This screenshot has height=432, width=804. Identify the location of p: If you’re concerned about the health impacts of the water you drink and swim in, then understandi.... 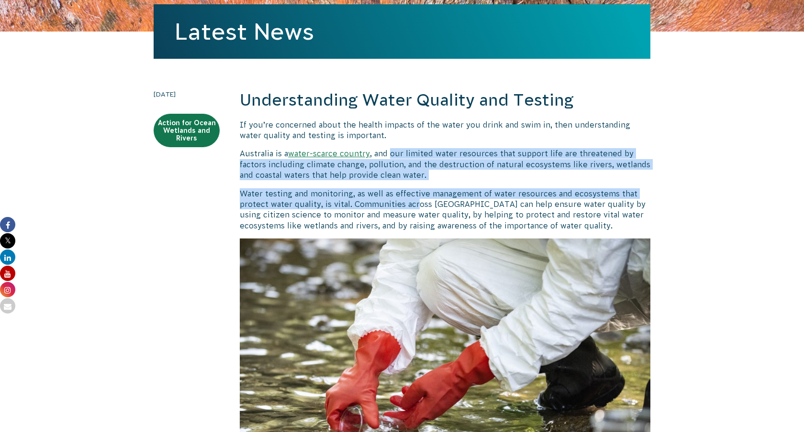
(445, 130).